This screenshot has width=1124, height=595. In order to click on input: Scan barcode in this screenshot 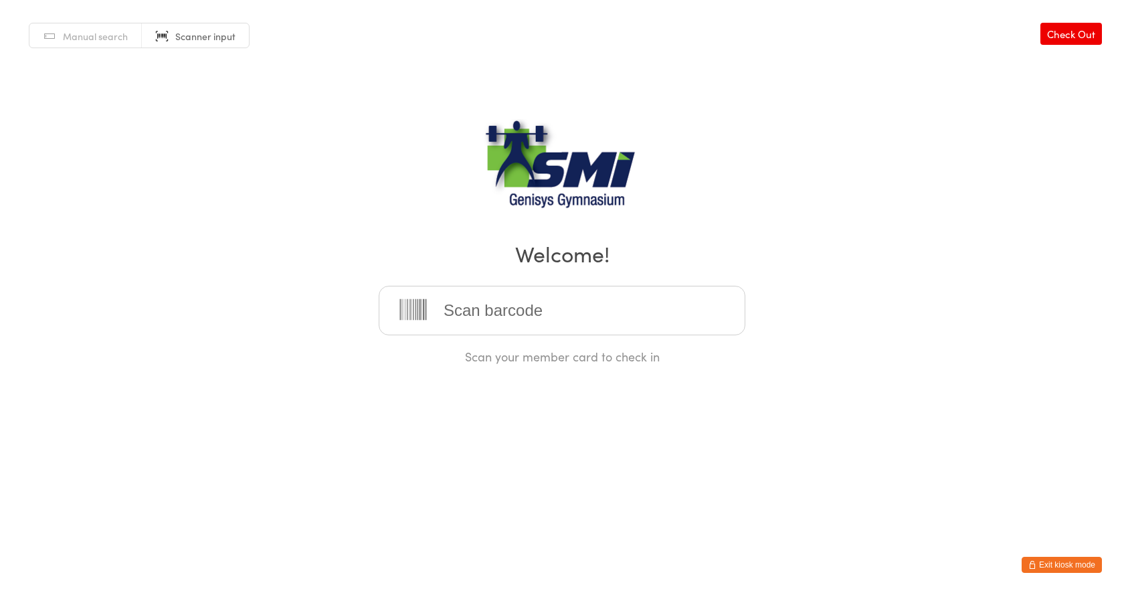, I will do `click(562, 310)`.